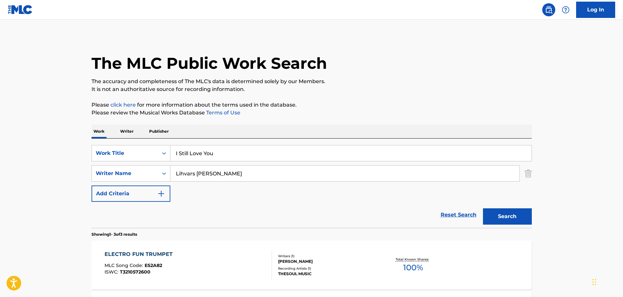 The width and height of the screenshot is (623, 297). Describe the element at coordinates (131, 194) in the screenshot. I see `button: Add Criteria` at that location.